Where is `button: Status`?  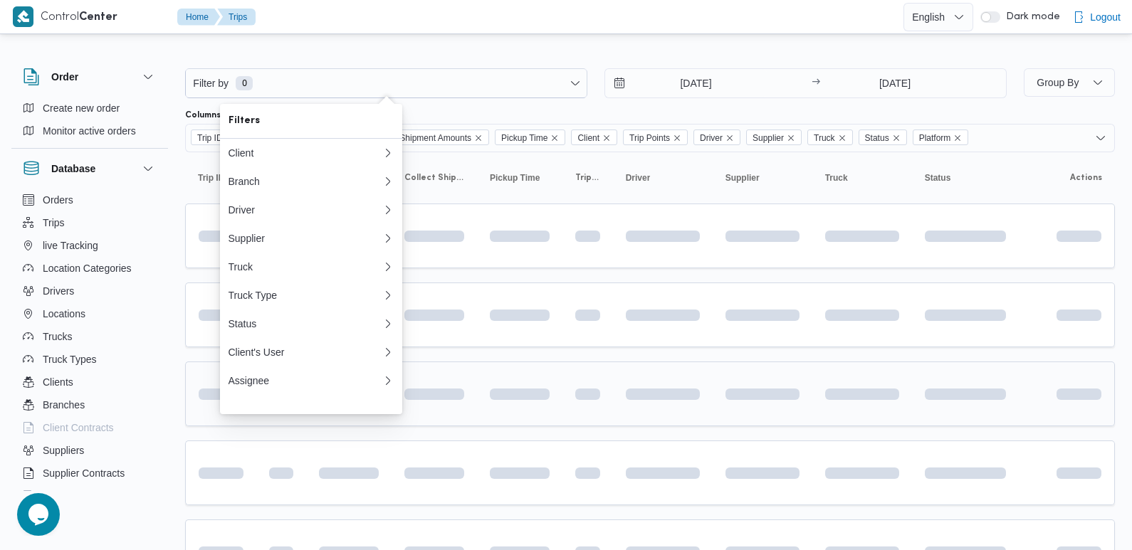 button: Status is located at coordinates (965, 178).